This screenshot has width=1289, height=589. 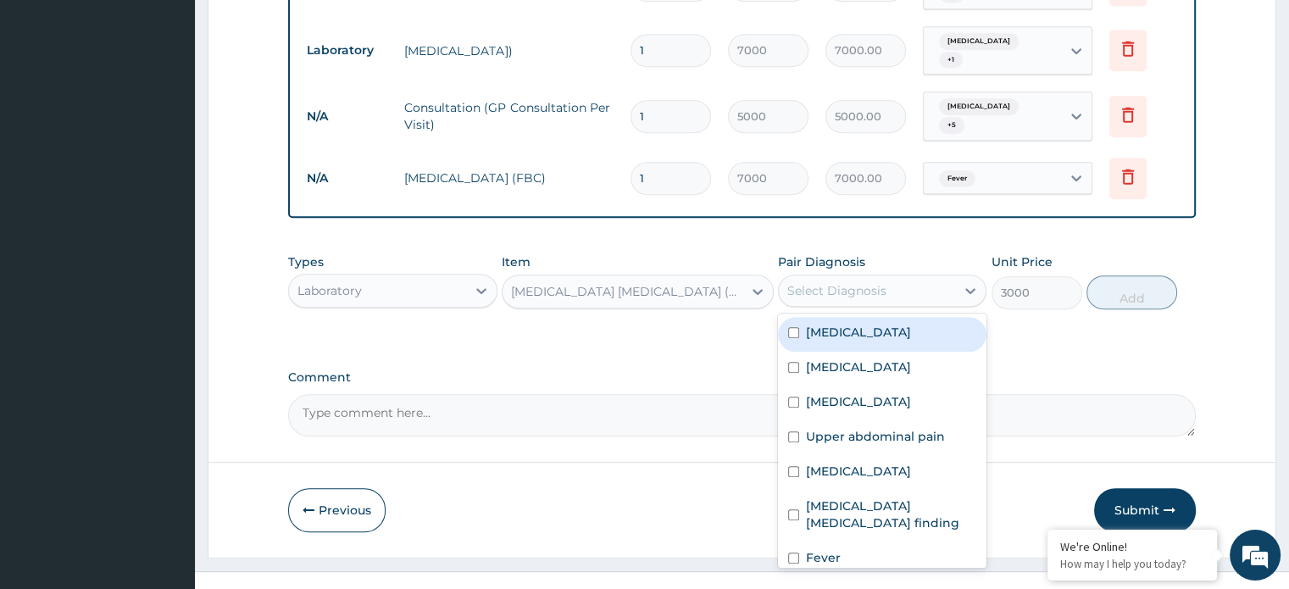 I want to click on label: Pair Diagnosis, so click(x=821, y=262).